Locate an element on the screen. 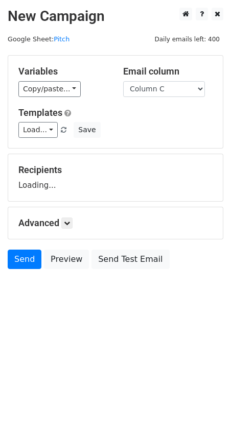 This screenshot has width=231, height=440. div: Loading... is located at coordinates (115, 178).